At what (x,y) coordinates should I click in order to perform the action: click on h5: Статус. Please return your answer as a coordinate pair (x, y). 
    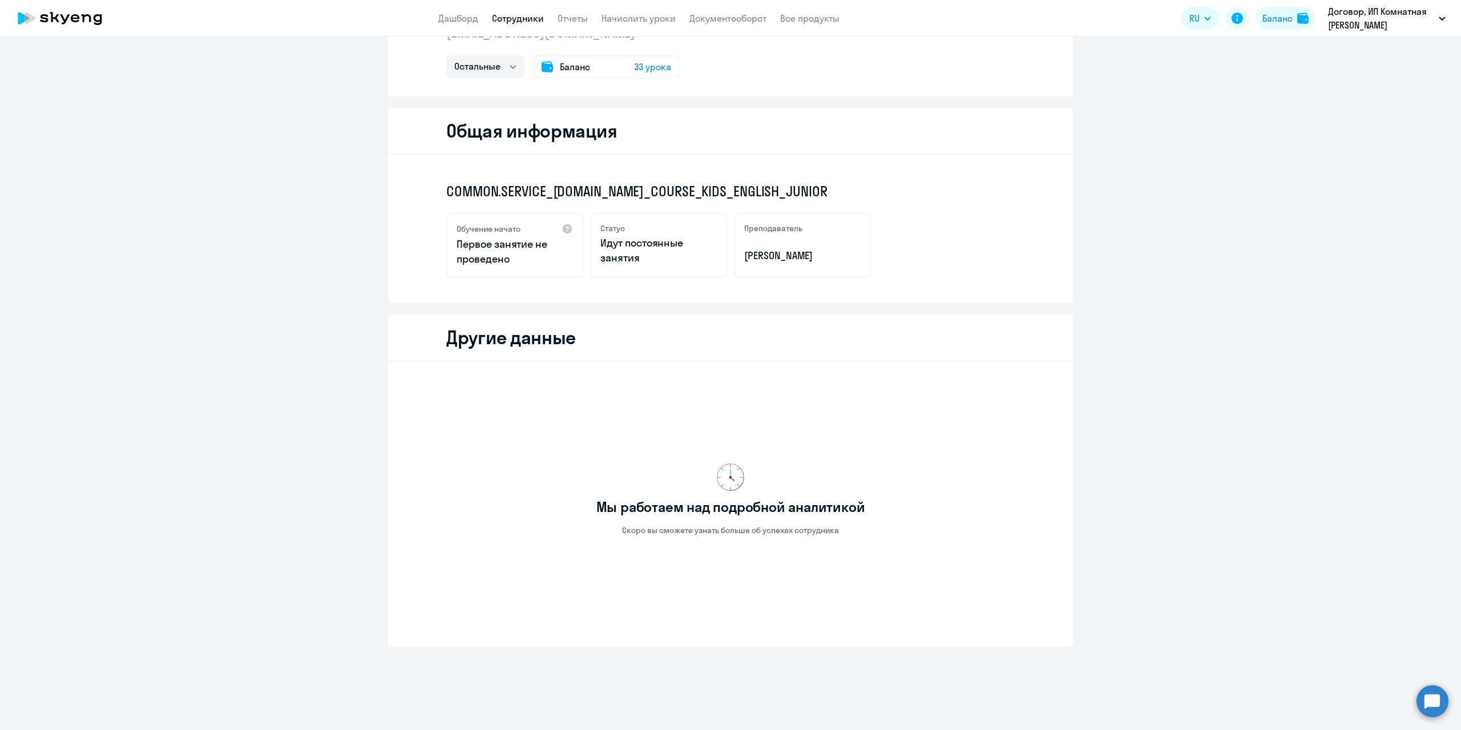
    Looking at the image, I should click on (612, 228).